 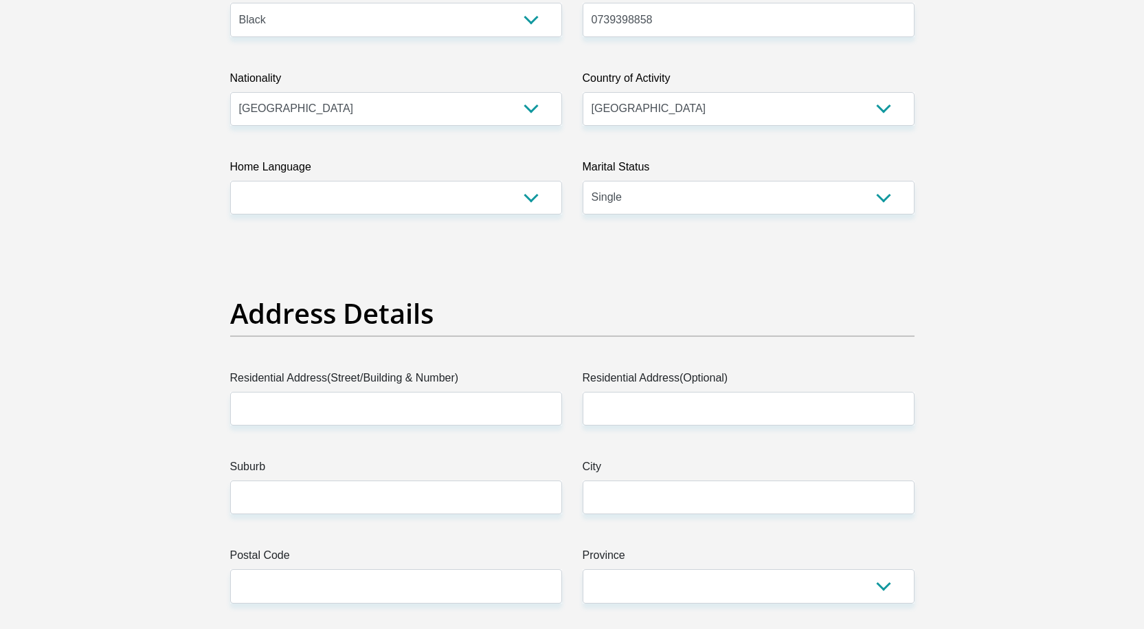 I want to click on input: Address line 2 (Optional), so click(x=748, y=408).